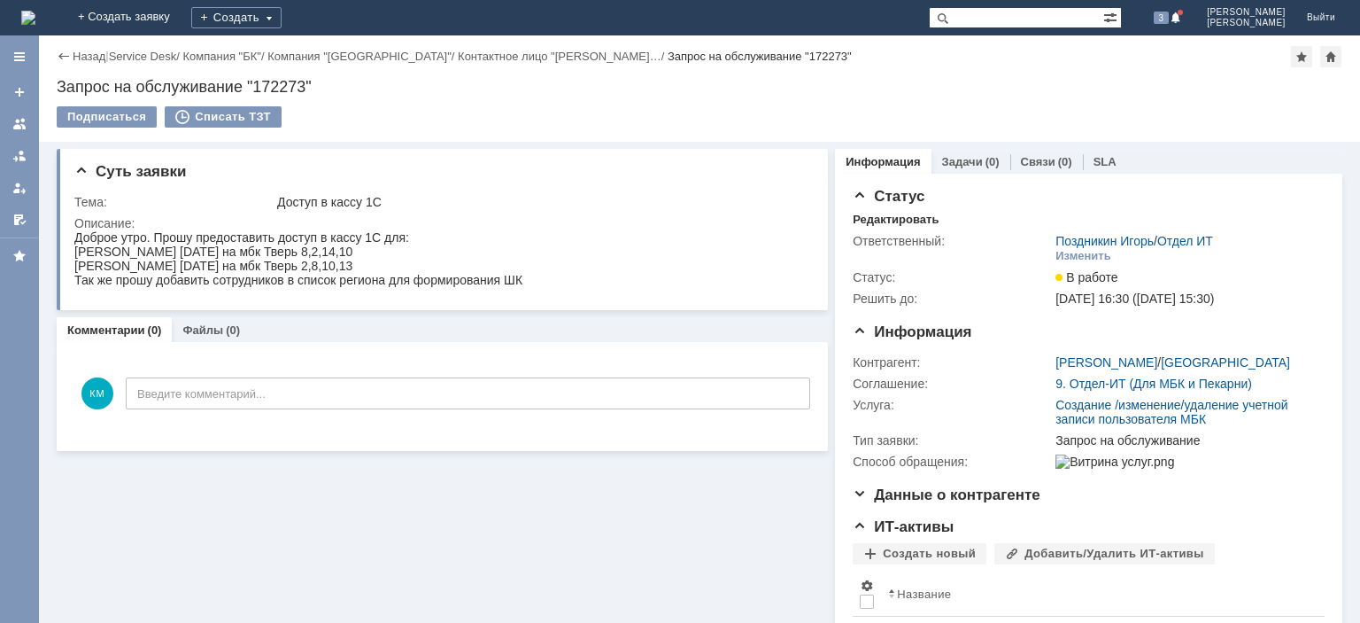 This screenshot has width=1360, height=623. What do you see at coordinates (883, 161) in the screenshot?
I see `a: Информация` at bounding box center [883, 161].